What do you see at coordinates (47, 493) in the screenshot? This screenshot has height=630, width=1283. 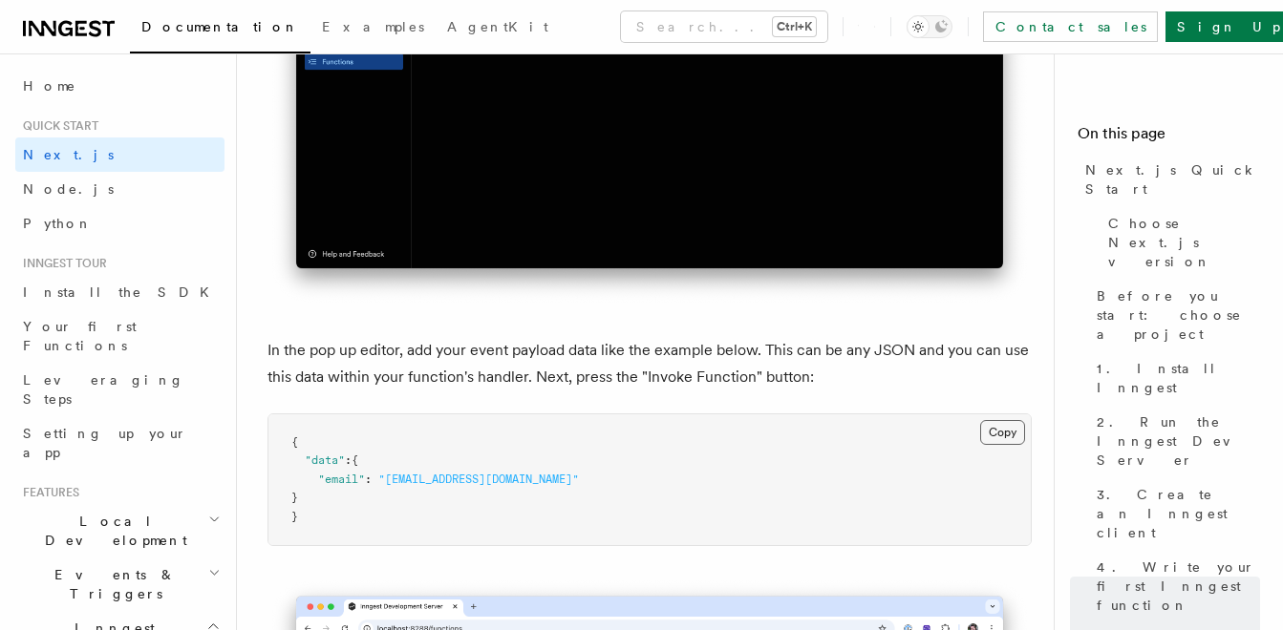 I see `span: Features` at bounding box center [47, 493].